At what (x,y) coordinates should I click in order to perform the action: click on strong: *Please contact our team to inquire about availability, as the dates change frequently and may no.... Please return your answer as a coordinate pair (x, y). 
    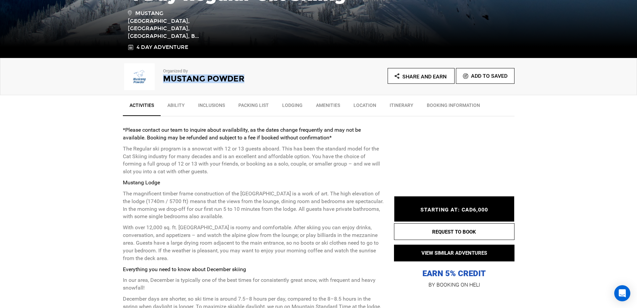
    Looking at the image, I should click on (242, 134).